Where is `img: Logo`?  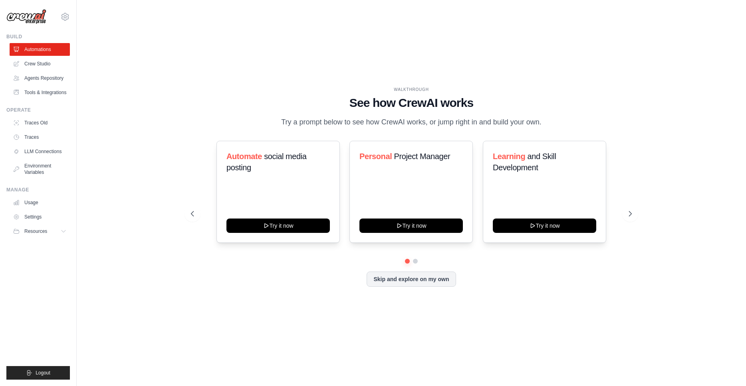
img: Logo is located at coordinates (26, 17).